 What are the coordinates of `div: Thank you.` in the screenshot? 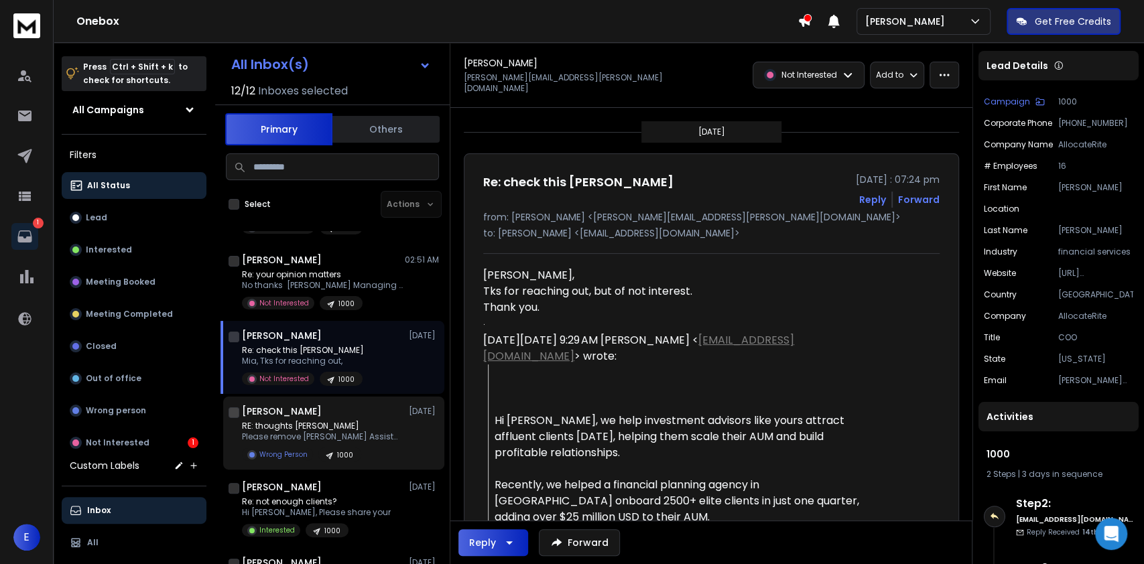 It's located at (679, 308).